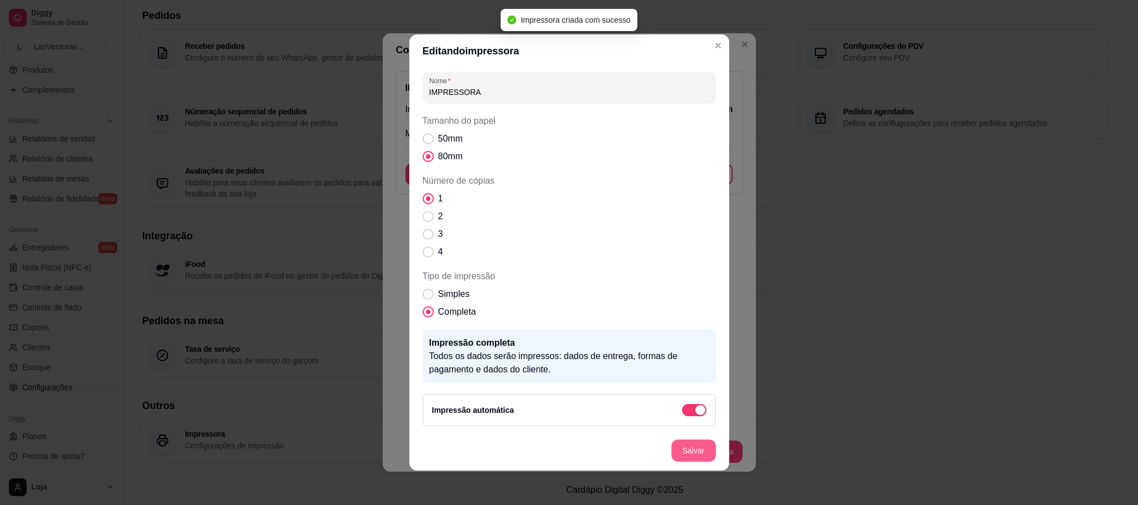 This screenshot has width=1138, height=505. What do you see at coordinates (718, 46) in the screenshot?
I see `button: Close` at bounding box center [718, 46].